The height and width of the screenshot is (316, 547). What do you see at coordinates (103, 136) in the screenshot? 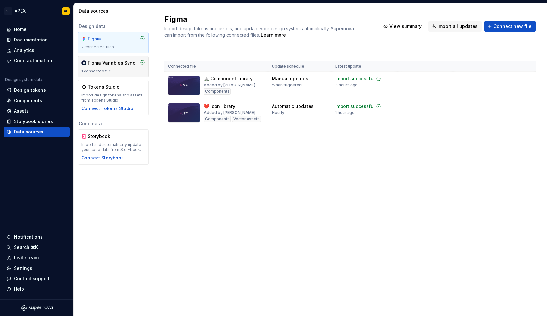
I see `div: Storybook` at bounding box center [103, 136].